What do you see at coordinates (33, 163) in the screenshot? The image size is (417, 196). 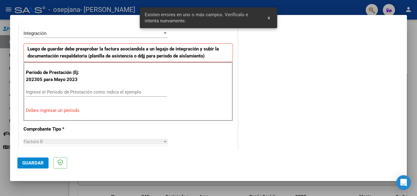 I see `span: Guardar` at bounding box center [33, 163].